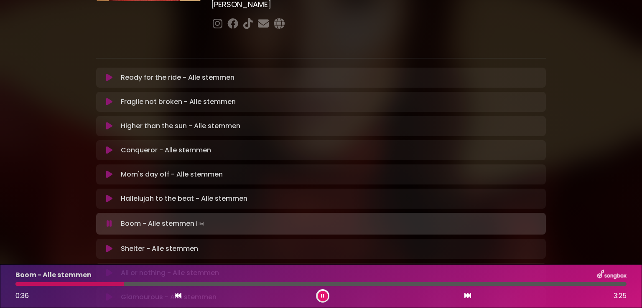 Image resolution: width=642 pixels, height=308 pixels. Describe the element at coordinates (172, 175) in the screenshot. I see `p: Mom's day off - Alle stemmen` at that location.